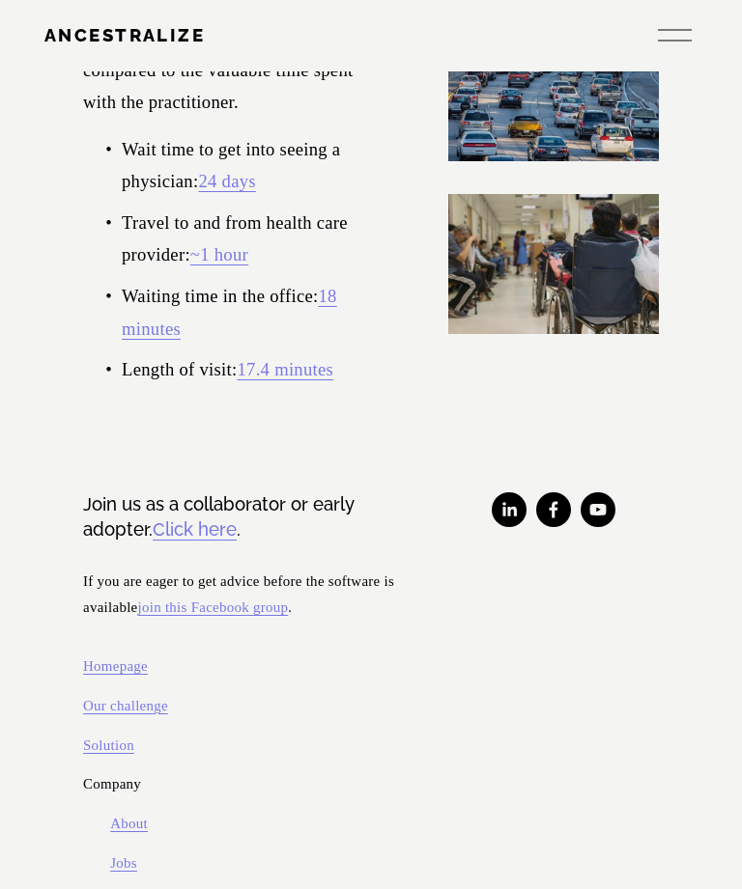  I want to click on p: Wait time to get into seeing a physician:, so click(238, 165).